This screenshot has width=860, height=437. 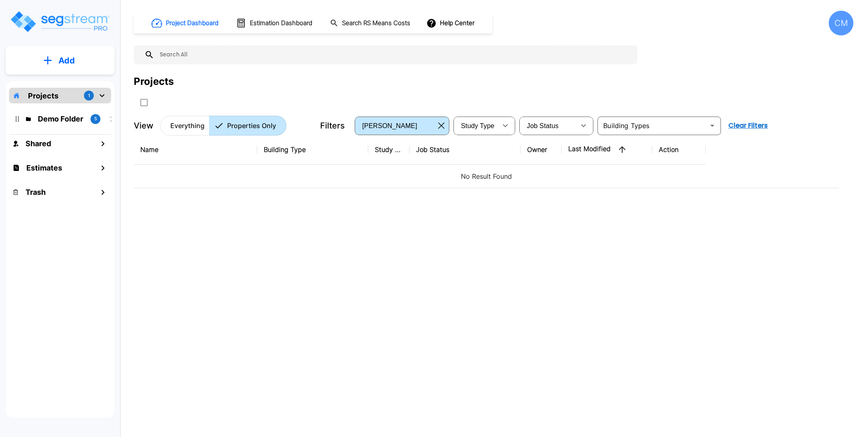 What do you see at coordinates (43, 95) in the screenshot?
I see `p: Projects` at bounding box center [43, 95].